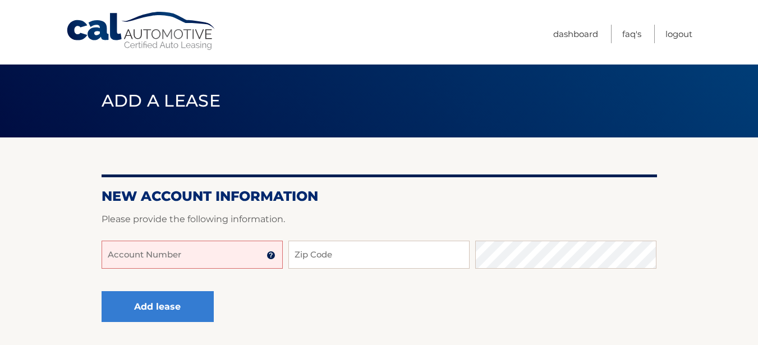 Image resolution: width=758 pixels, height=345 pixels. Describe the element at coordinates (379, 255) in the screenshot. I see `input: Zip Code` at that location.